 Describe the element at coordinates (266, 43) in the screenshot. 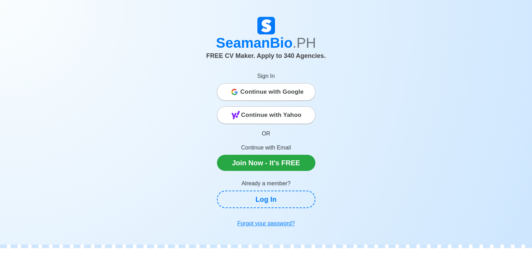

I see `h1: SeamanBio` at that location.